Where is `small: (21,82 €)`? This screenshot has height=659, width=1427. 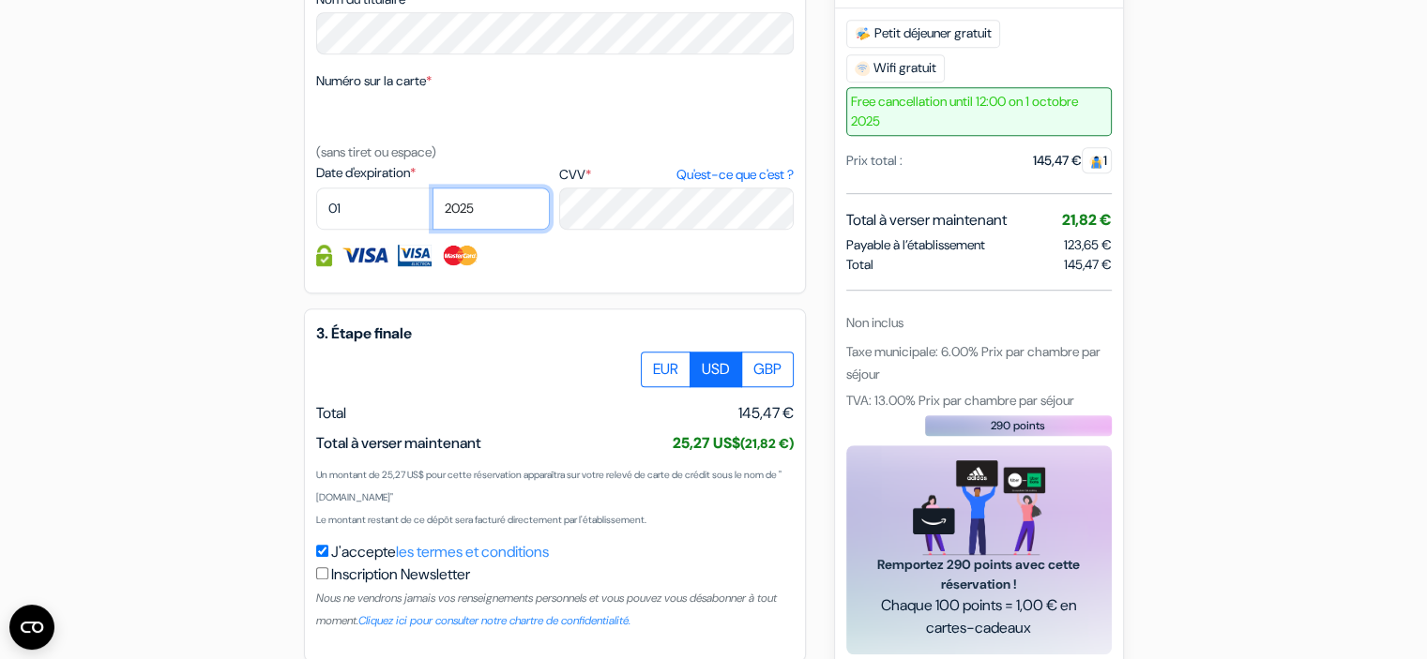
small: (21,82 €) is located at coordinates (766, 444).